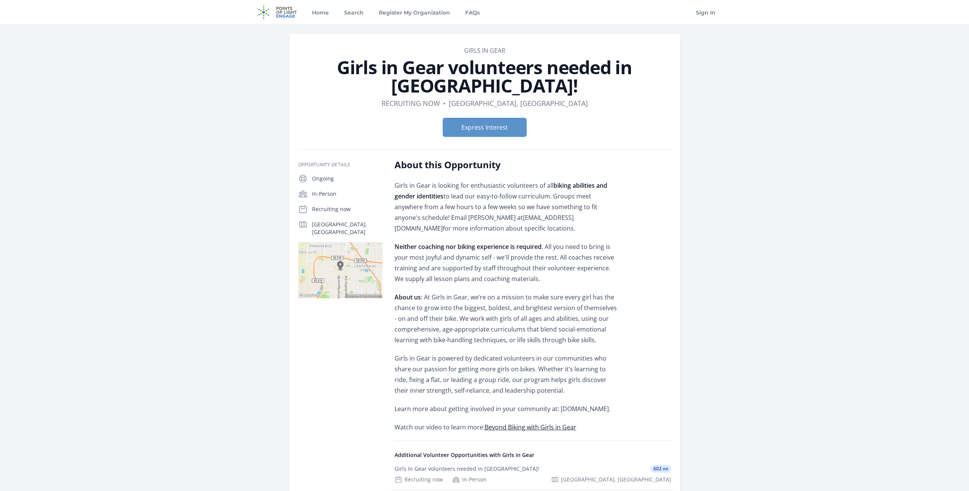  What do you see at coordinates (411, 103) in the screenshot?
I see `dd: Recruiting now` at bounding box center [411, 103].